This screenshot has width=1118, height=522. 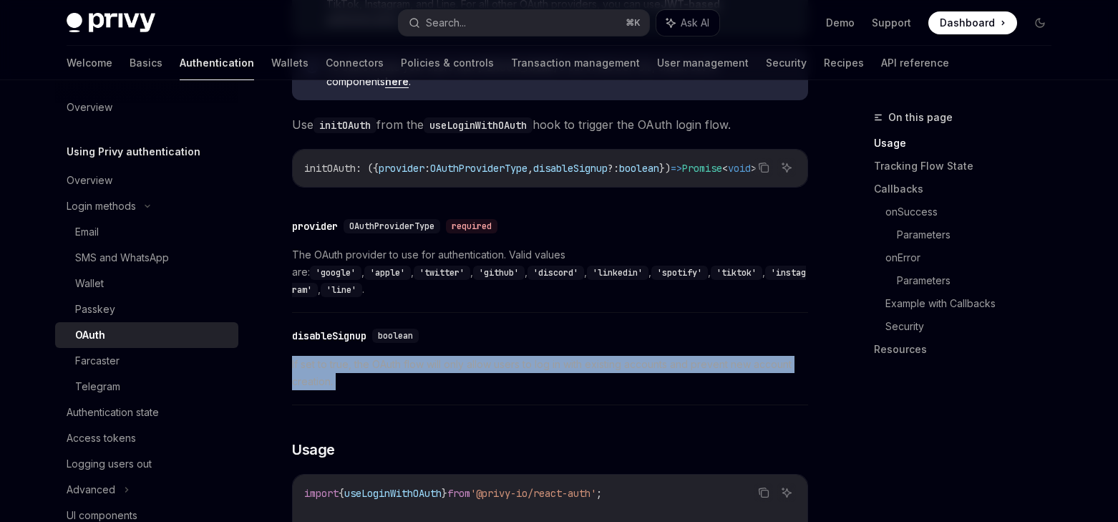 I want to click on span: Usage, so click(x=314, y=450).